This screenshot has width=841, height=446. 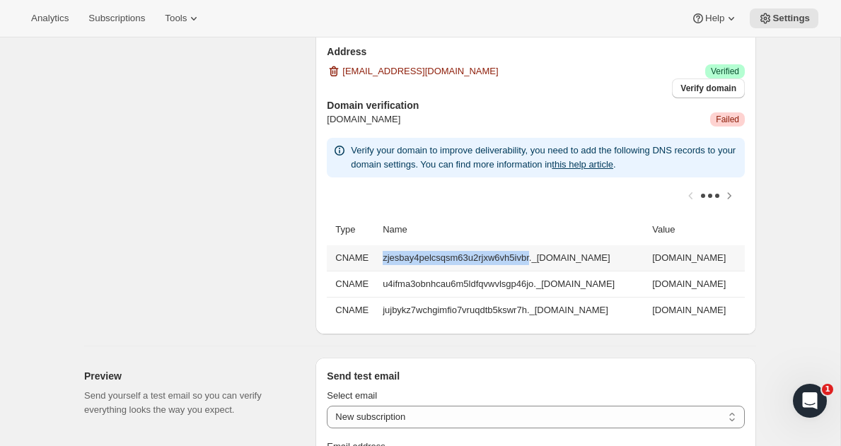 I want to click on h3: Domain verification, so click(x=536, y=105).